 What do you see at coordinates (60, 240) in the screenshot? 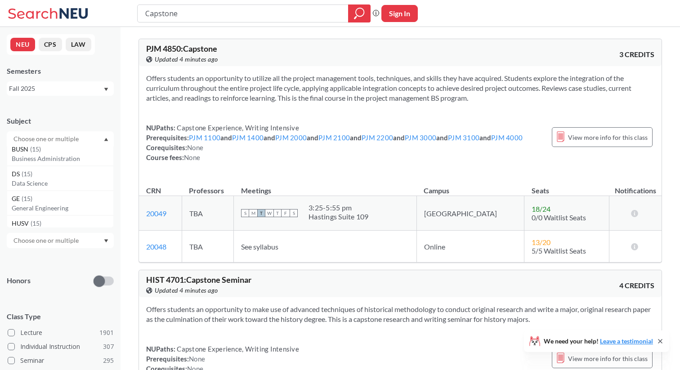
I see `div: Dropdown arrow` at bounding box center [60, 240].